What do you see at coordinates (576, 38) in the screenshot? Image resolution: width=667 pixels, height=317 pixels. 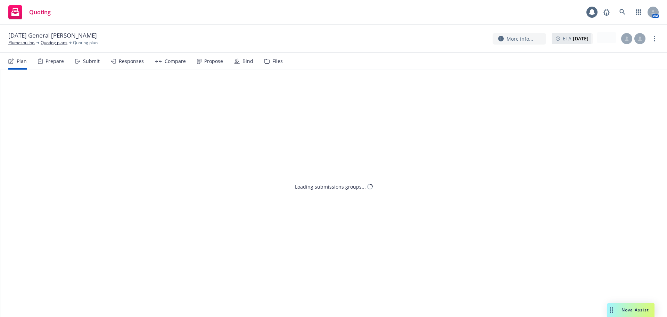 I see `span: ETA :` at bounding box center [576, 38].